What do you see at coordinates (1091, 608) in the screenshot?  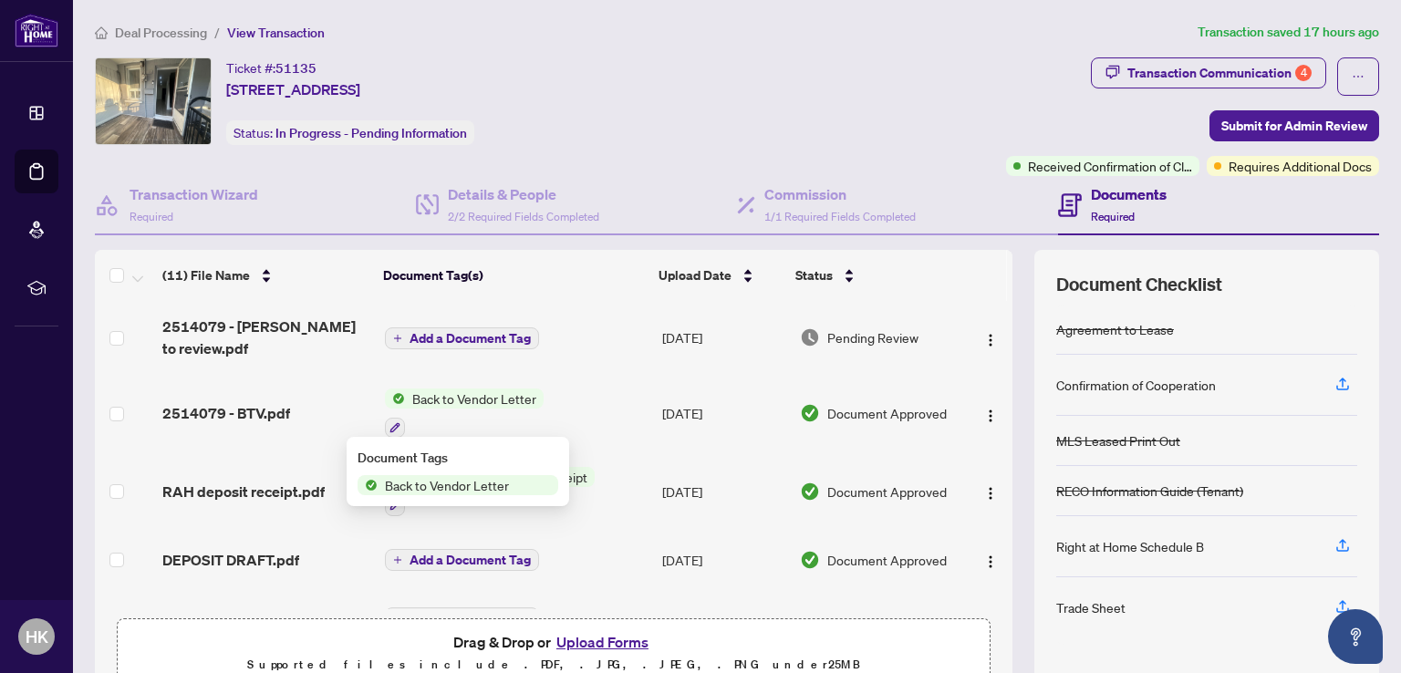 I see `div: Trade Sheet` at bounding box center [1091, 608].